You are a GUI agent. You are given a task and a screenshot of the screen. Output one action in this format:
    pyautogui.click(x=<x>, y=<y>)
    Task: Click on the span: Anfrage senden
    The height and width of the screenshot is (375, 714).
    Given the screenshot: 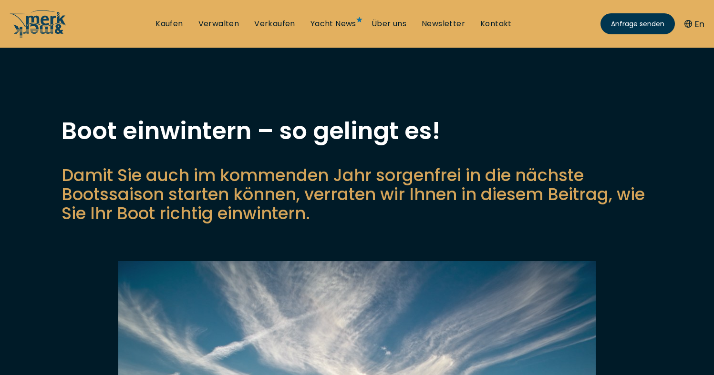 What is the action you would take?
    pyautogui.click(x=638, y=24)
    